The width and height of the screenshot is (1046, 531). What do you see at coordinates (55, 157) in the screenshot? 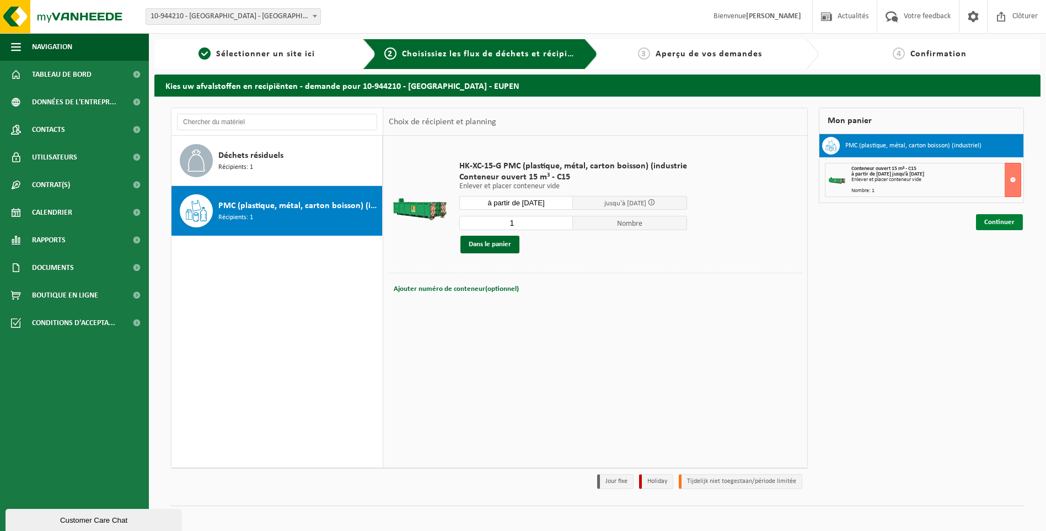
I see `span: Utilisateurs` at bounding box center [55, 157].